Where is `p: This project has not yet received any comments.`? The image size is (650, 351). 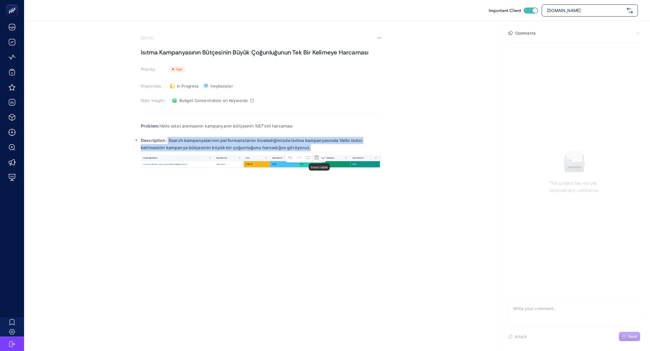 p: This project has not yet received any comments. is located at coordinates (574, 187).